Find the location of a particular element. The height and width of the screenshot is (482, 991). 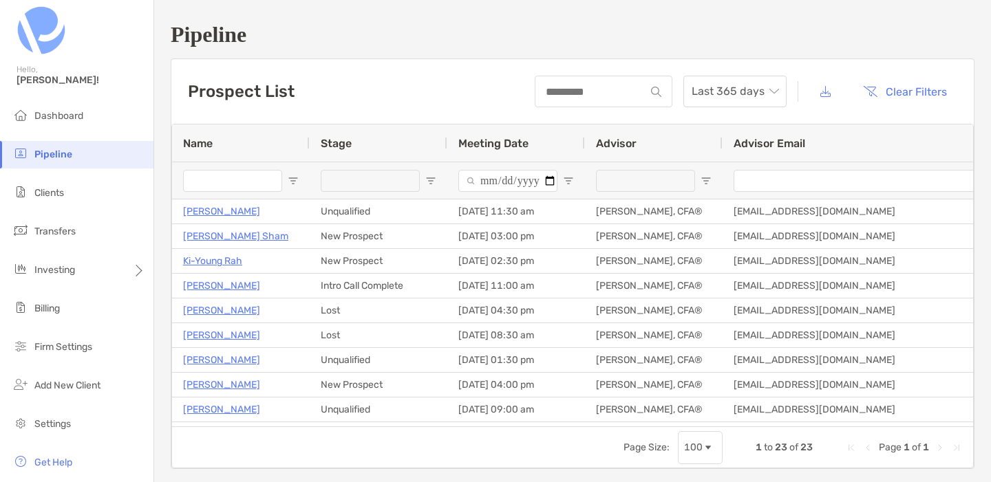

p: Ki-Young Rah is located at coordinates (213, 261).